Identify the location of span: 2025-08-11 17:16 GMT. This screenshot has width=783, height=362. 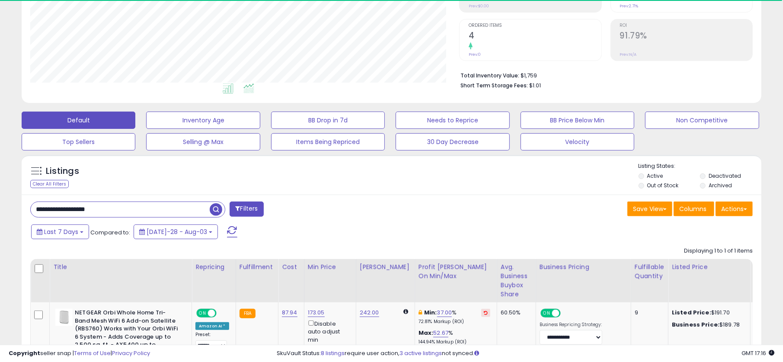
(758, 353).